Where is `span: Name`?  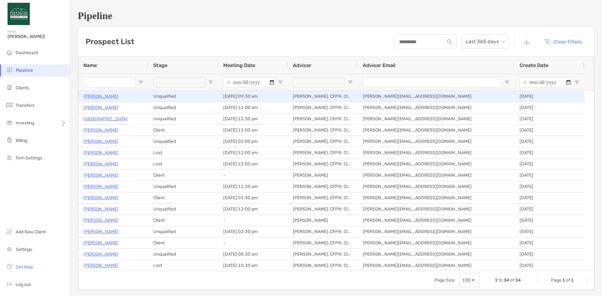 span: Name is located at coordinates (90, 65).